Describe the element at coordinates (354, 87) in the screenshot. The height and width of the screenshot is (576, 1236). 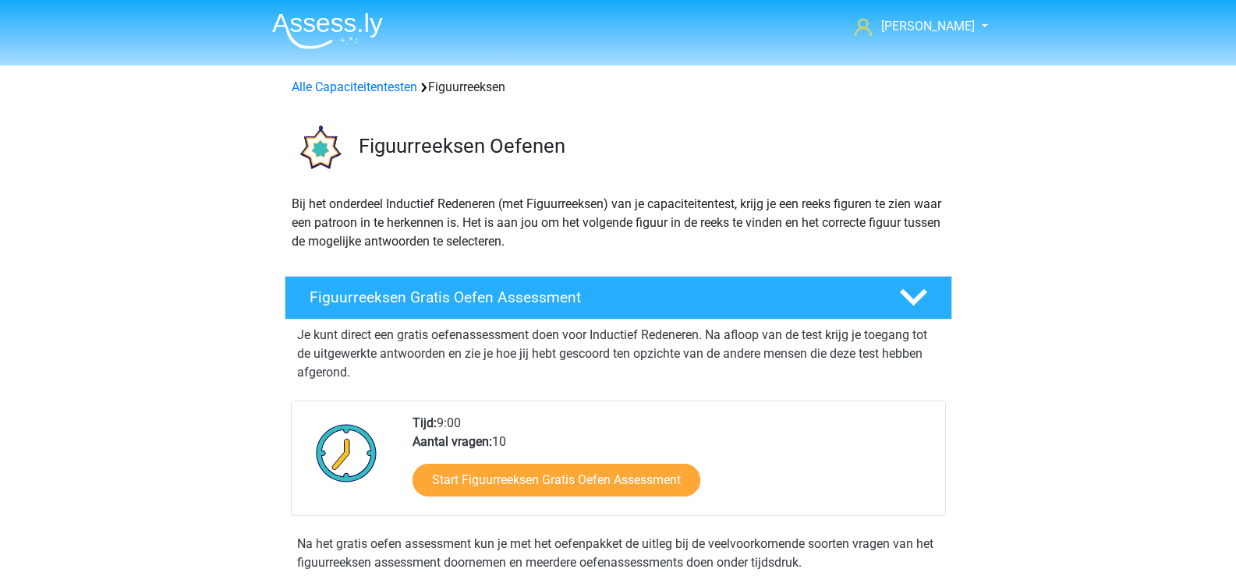
I see `a: Alle Capaciteitentesten` at that location.